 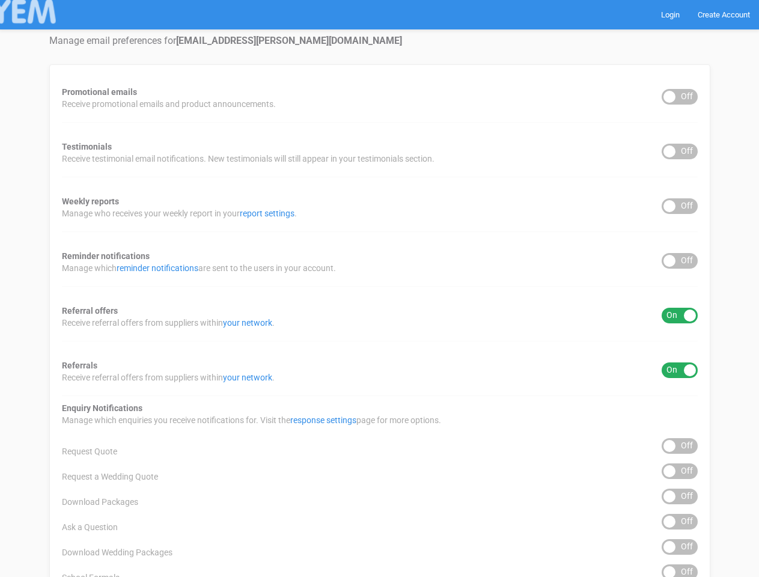 I want to click on strong: Testimonials, so click(x=86, y=147).